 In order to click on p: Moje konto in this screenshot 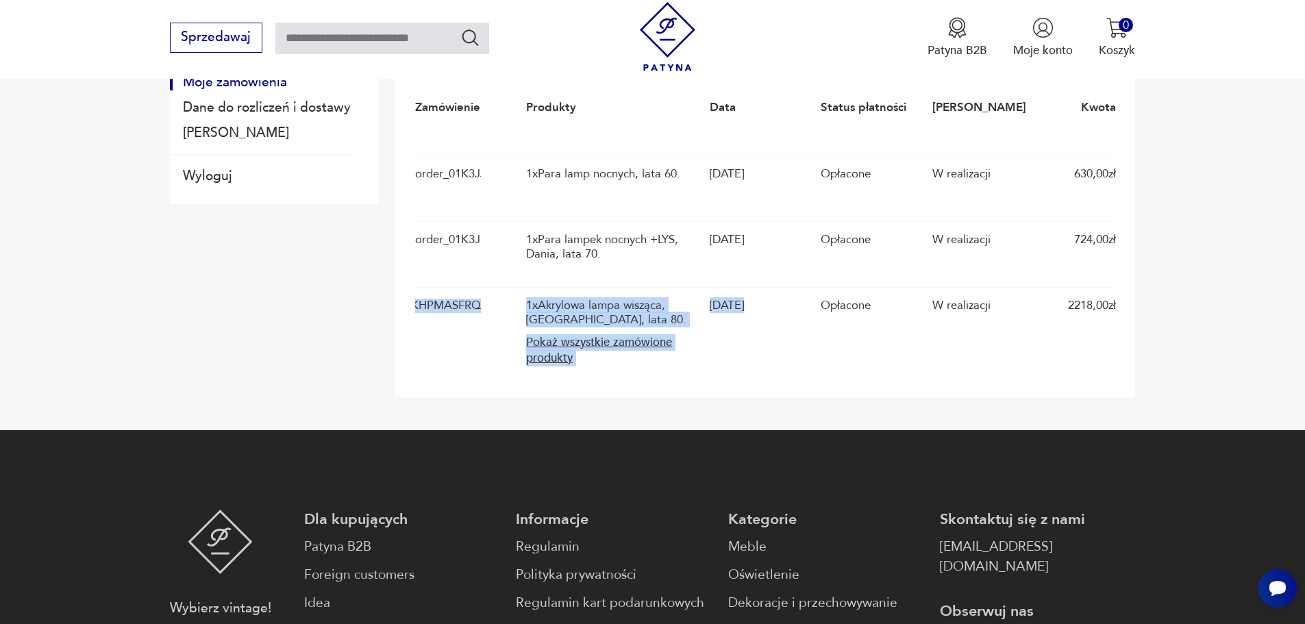, I will do `click(1043, 50)`.